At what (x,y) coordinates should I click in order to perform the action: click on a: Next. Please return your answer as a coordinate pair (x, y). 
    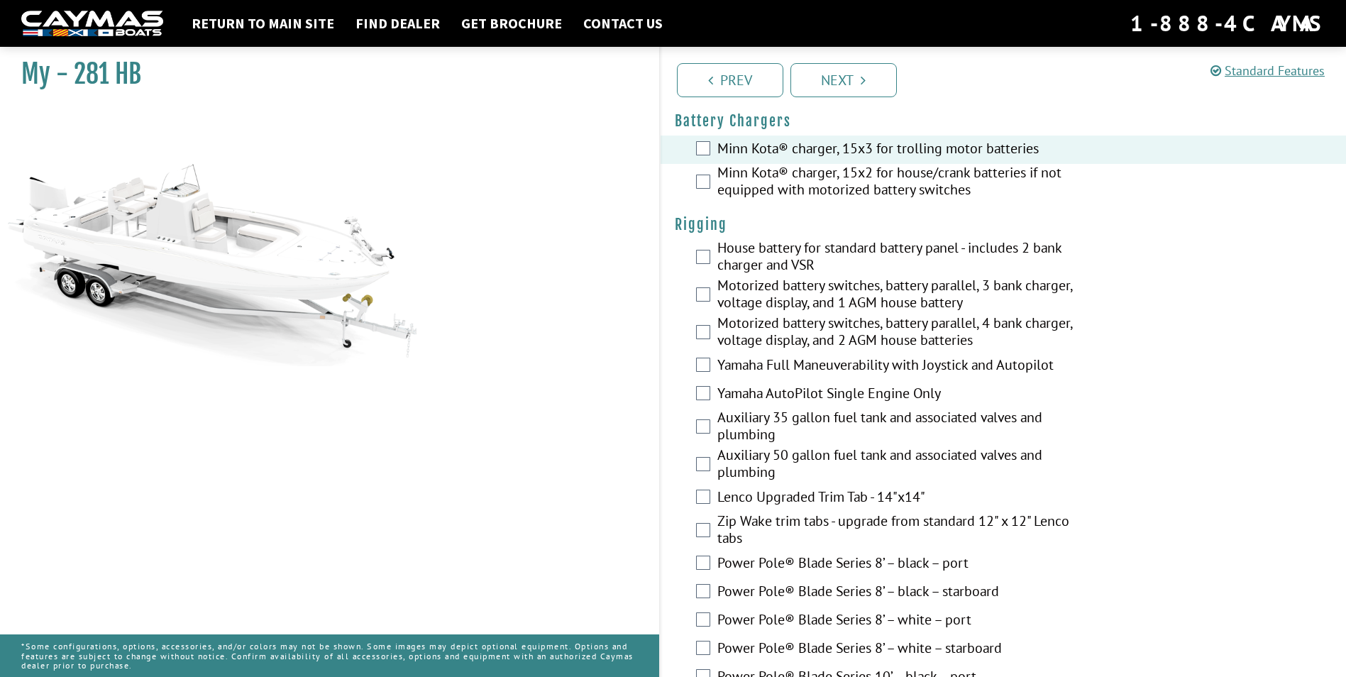
    Looking at the image, I should click on (843, 80).